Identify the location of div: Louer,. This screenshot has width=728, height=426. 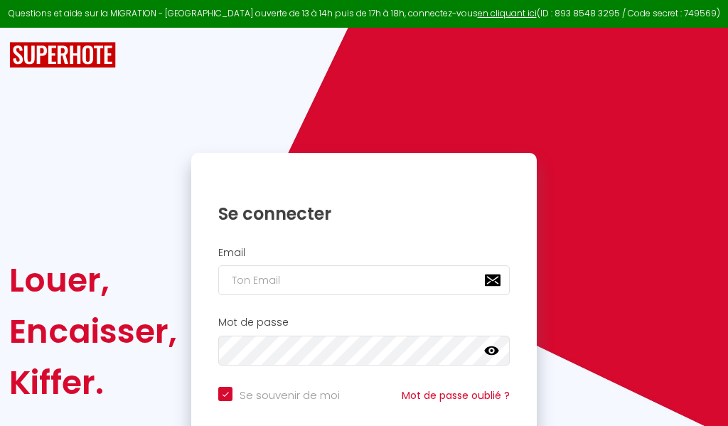
(93, 280).